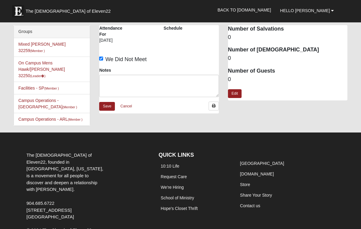  Describe the element at coordinates (126, 59) in the screenshot. I see `span: We Did Not Meet` at that location.